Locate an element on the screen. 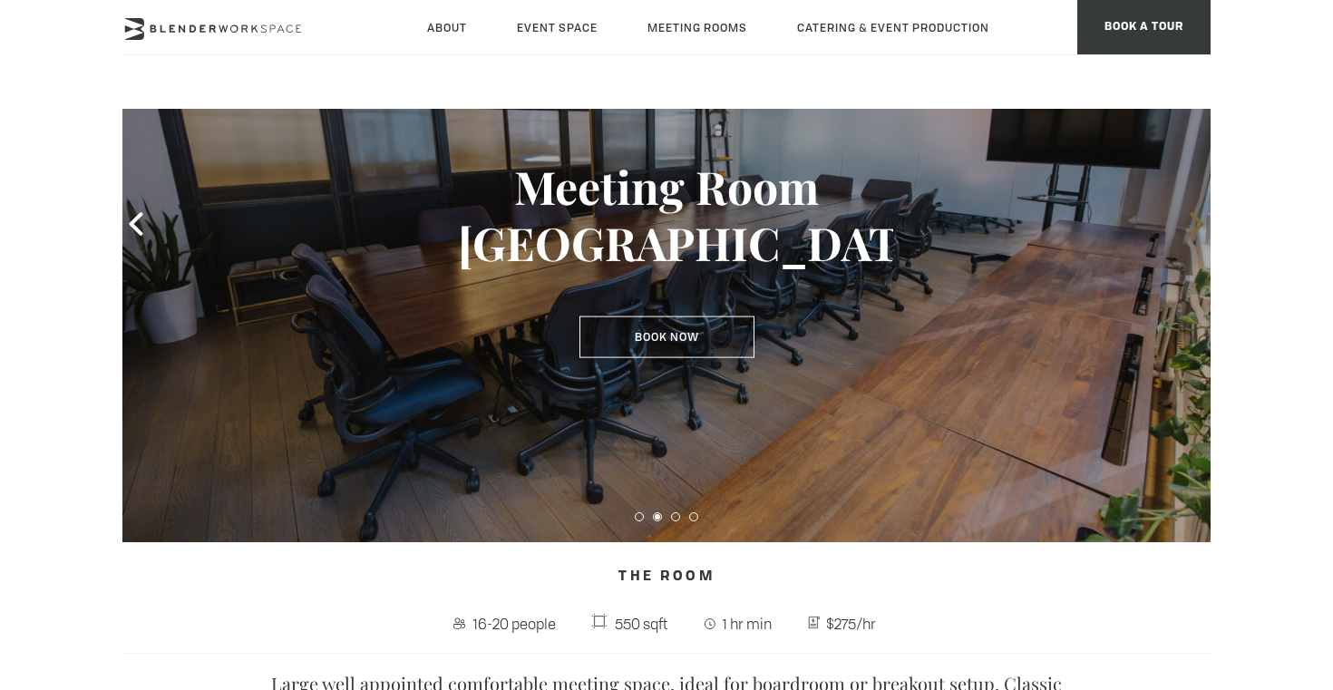 This screenshot has height=690, width=1333. h2: Meeting Space is located at coordinates (667, 102).